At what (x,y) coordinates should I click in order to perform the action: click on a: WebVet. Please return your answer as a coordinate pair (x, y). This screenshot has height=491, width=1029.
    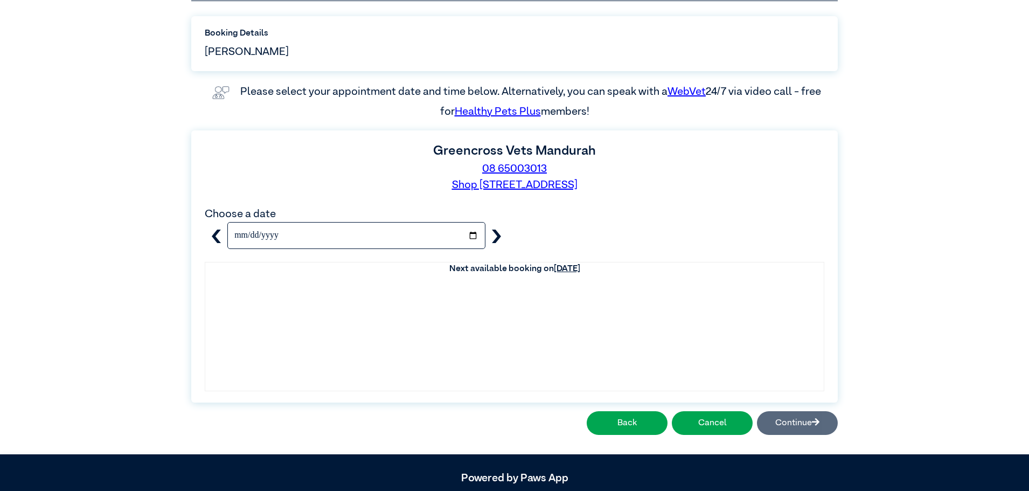
    Looking at the image, I should click on (686, 92).